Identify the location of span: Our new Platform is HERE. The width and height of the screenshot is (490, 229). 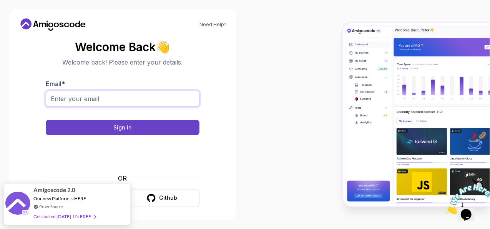
(60, 198).